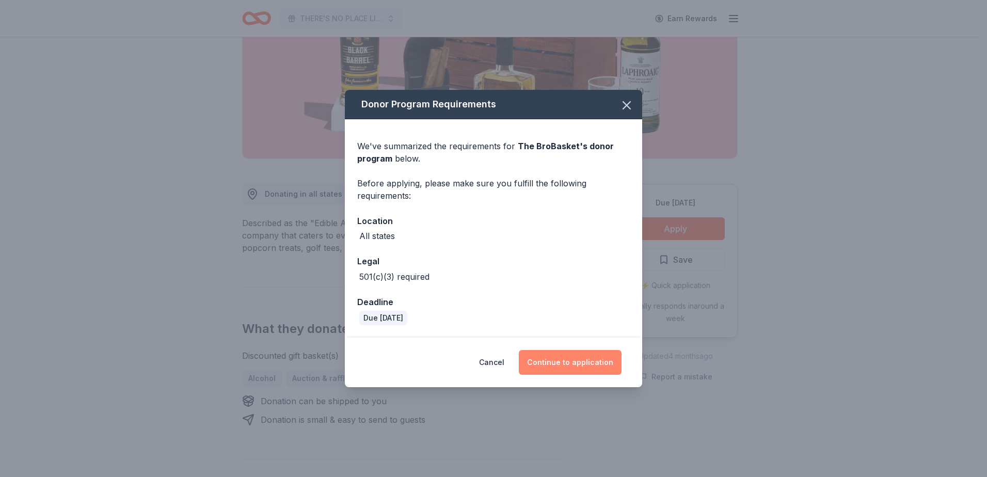  I want to click on div: Legal, so click(494, 261).